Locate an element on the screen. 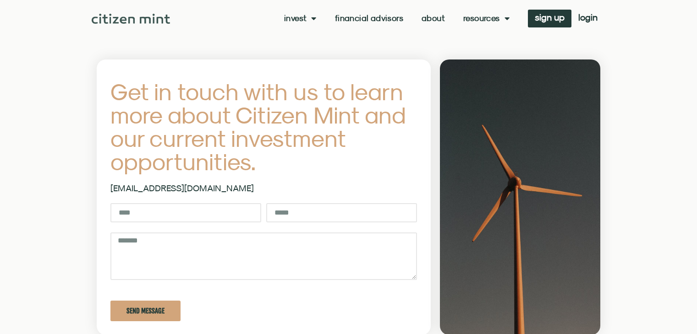 Image resolution: width=697 pixels, height=334 pixels. a: sign up is located at coordinates (549, 18).